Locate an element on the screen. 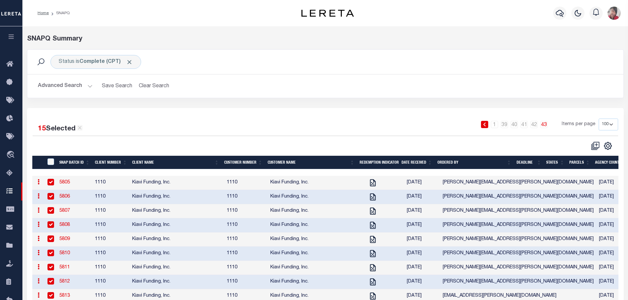 The height and width of the screenshot is (300, 628). th: States: activate to sort column ascending is located at coordinates (555, 163).